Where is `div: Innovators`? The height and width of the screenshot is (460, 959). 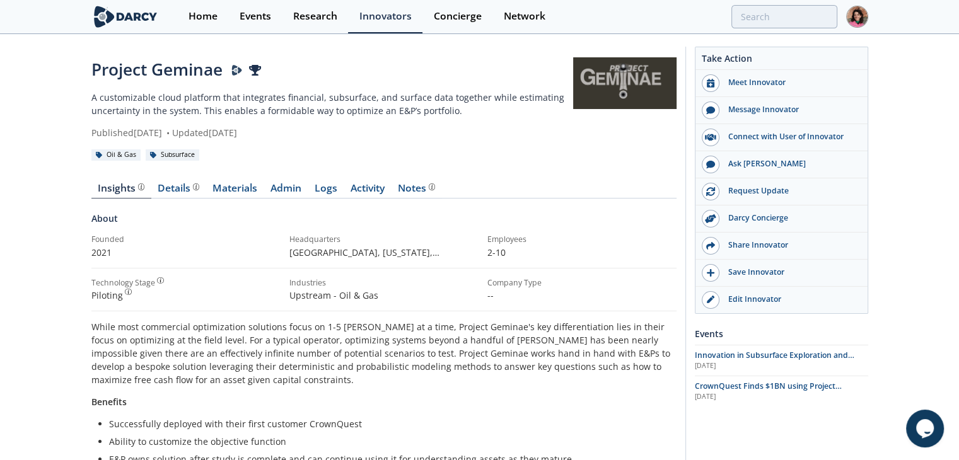 div: Innovators is located at coordinates (385, 16).